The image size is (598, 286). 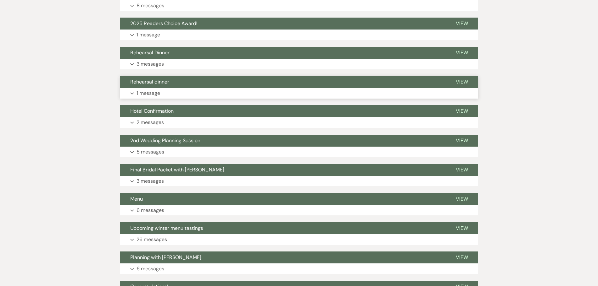 I want to click on button: 8 messages, so click(x=299, y=6).